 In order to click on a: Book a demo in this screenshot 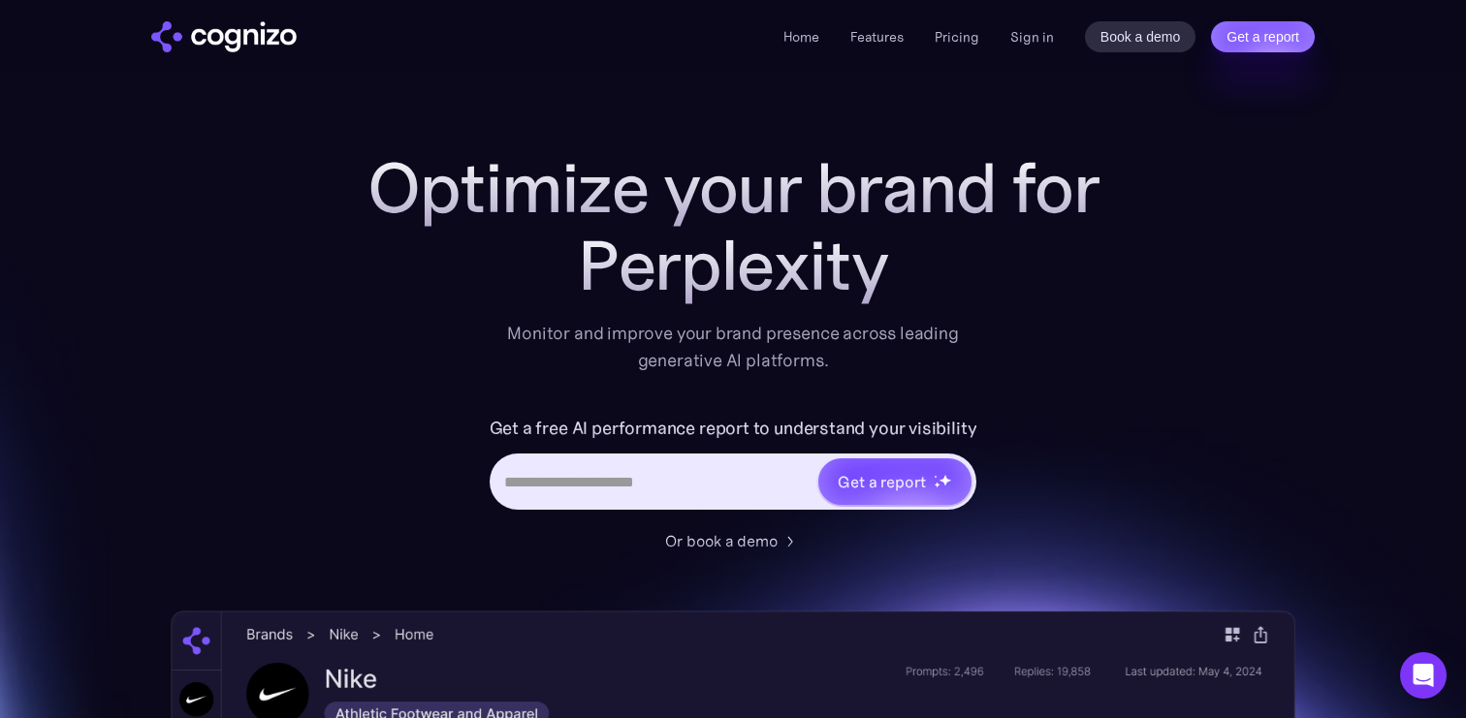, I will do `click(1140, 37)`.